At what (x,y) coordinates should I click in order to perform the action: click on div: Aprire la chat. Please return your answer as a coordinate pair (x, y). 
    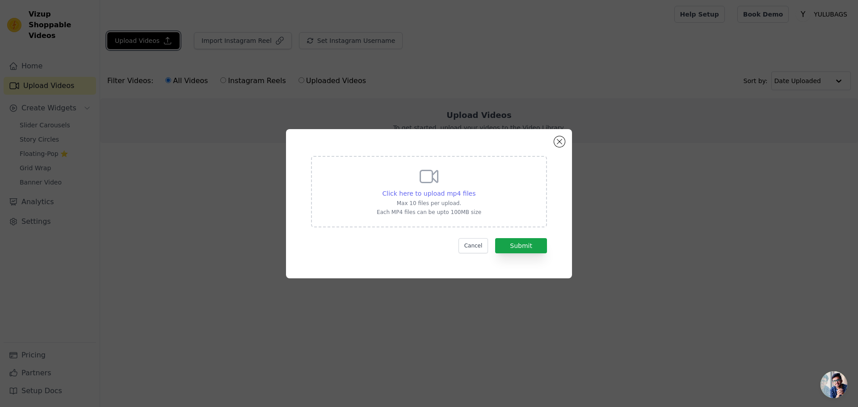
    Looking at the image, I should click on (834, 385).